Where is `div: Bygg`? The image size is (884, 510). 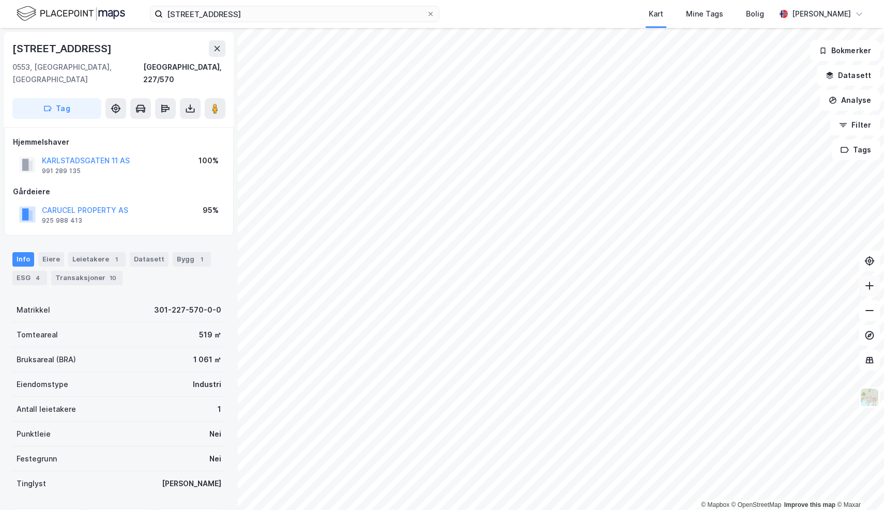 div: Bygg is located at coordinates (192, 259).